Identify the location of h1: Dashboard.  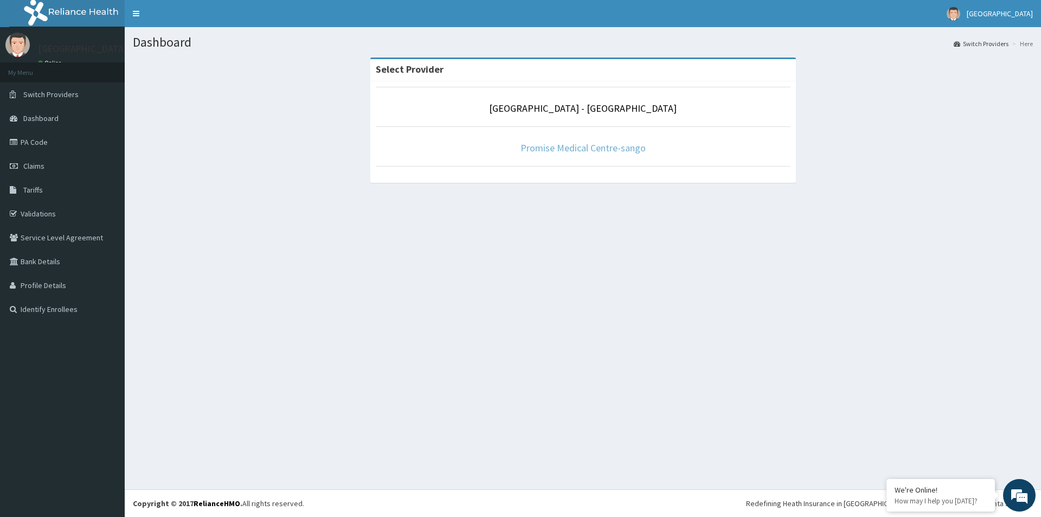
(583, 42).